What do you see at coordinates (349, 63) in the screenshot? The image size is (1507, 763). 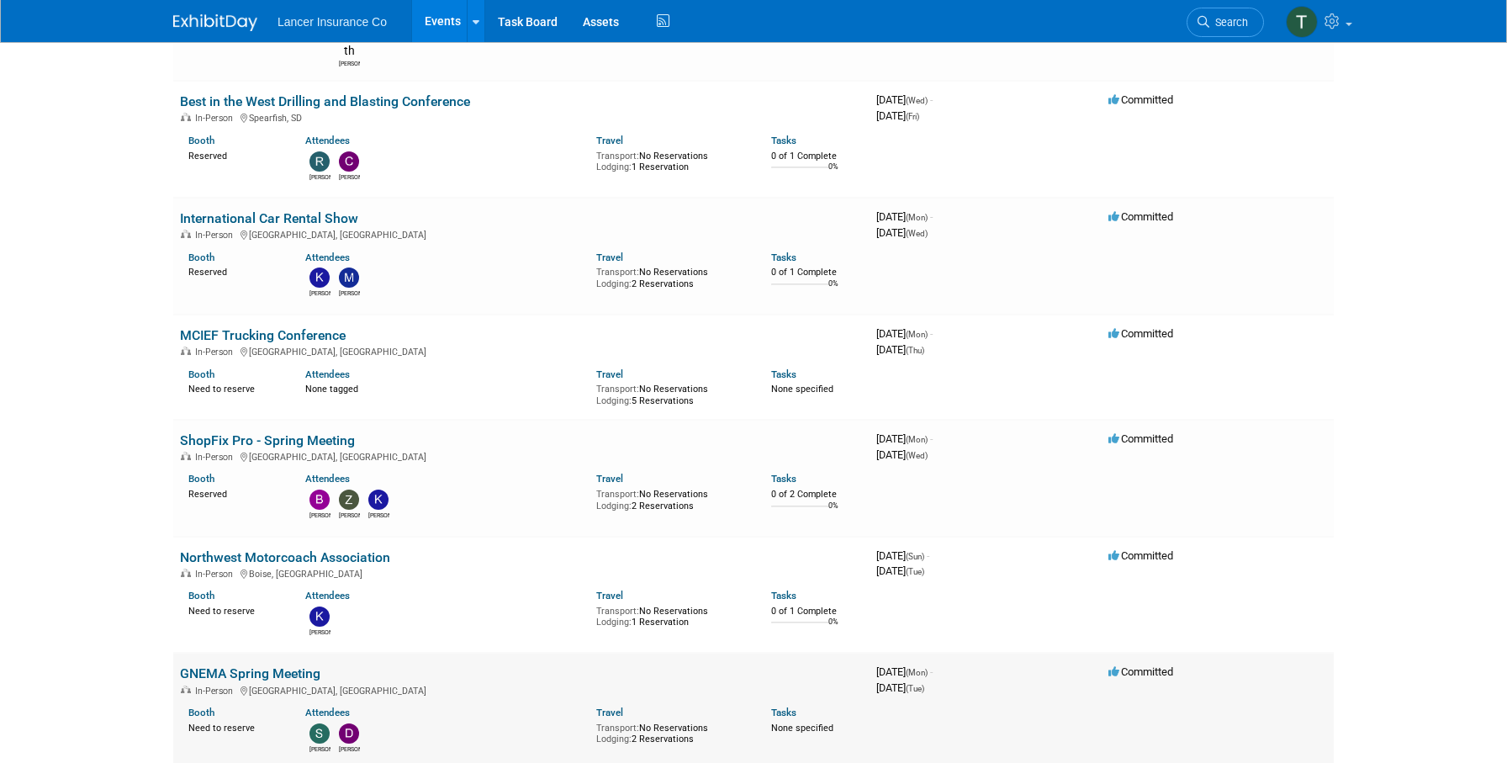 I see `div: Danielle Smith` at bounding box center [349, 63].